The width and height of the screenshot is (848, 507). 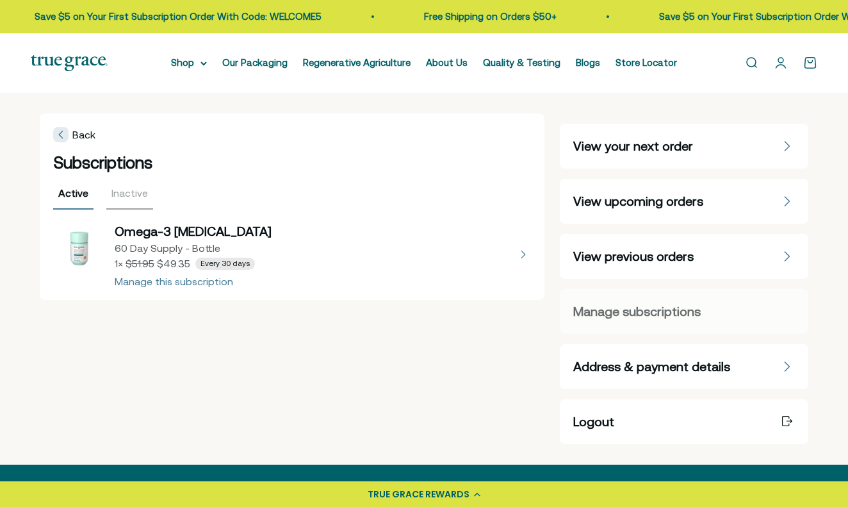 What do you see at coordinates (646, 62) in the screenshot?
I see `a: Store Locator` at bounding box center [646, 62].